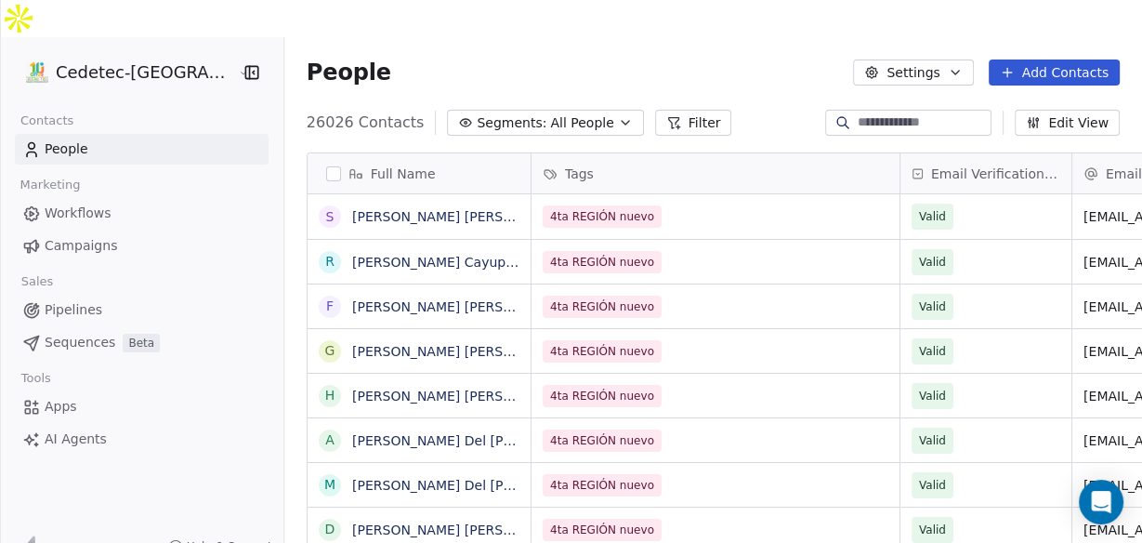  Describe the element at coordinates (365, 123) in the screenshot. I see `span: 26026 Contacts` at that location.